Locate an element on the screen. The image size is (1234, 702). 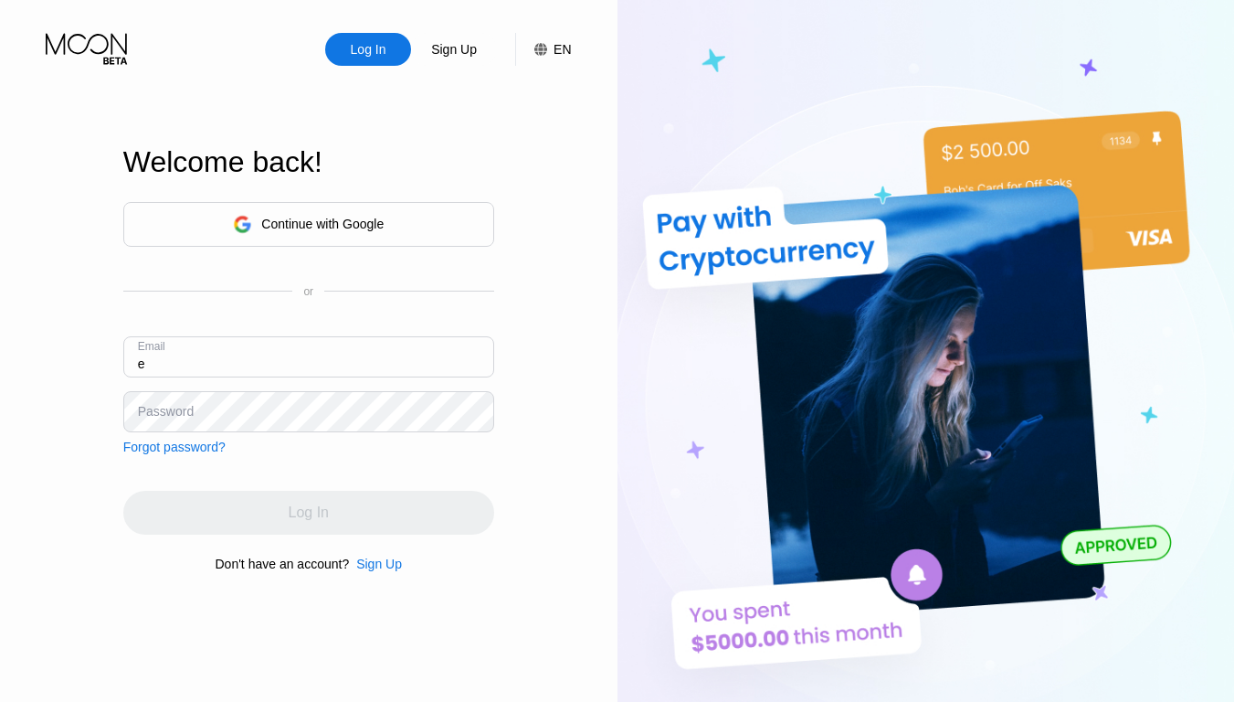
div: Log In is located at coordinates (368, 49).